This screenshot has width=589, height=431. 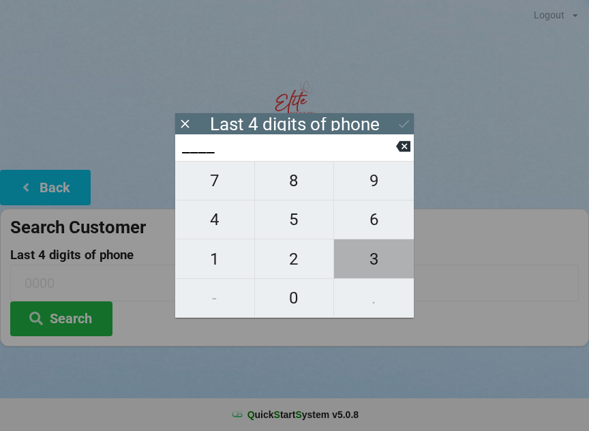 What do you see at coordinates (374, 181) in the screenshot?
I see `button: 9` at bounding box center [374, 181].